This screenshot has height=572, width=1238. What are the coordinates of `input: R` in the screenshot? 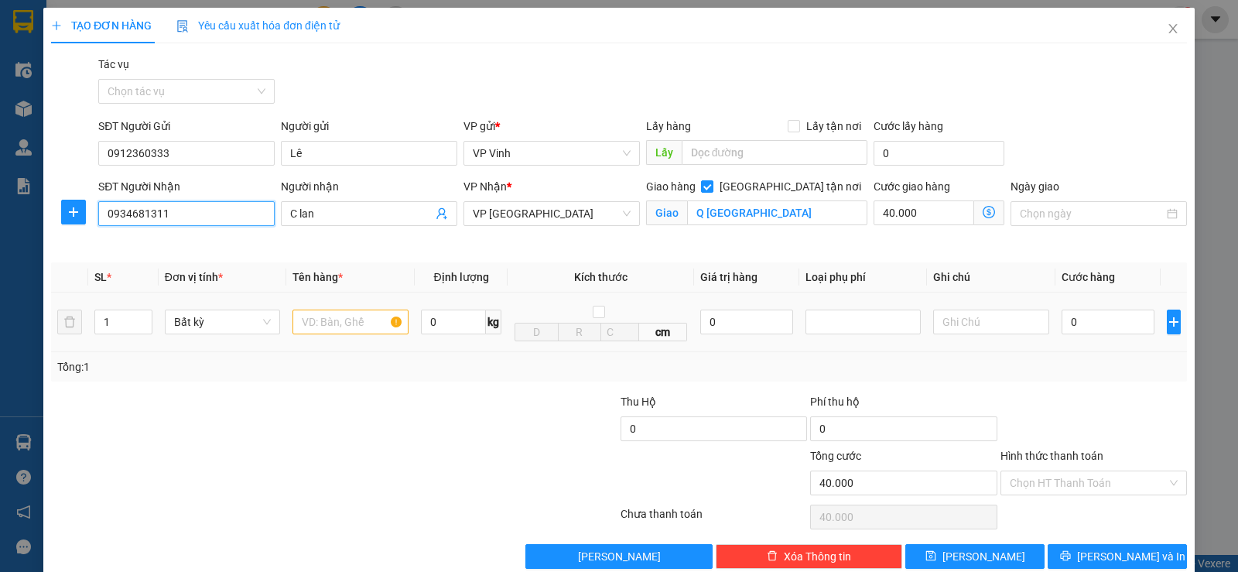 It's located at (580, 332).